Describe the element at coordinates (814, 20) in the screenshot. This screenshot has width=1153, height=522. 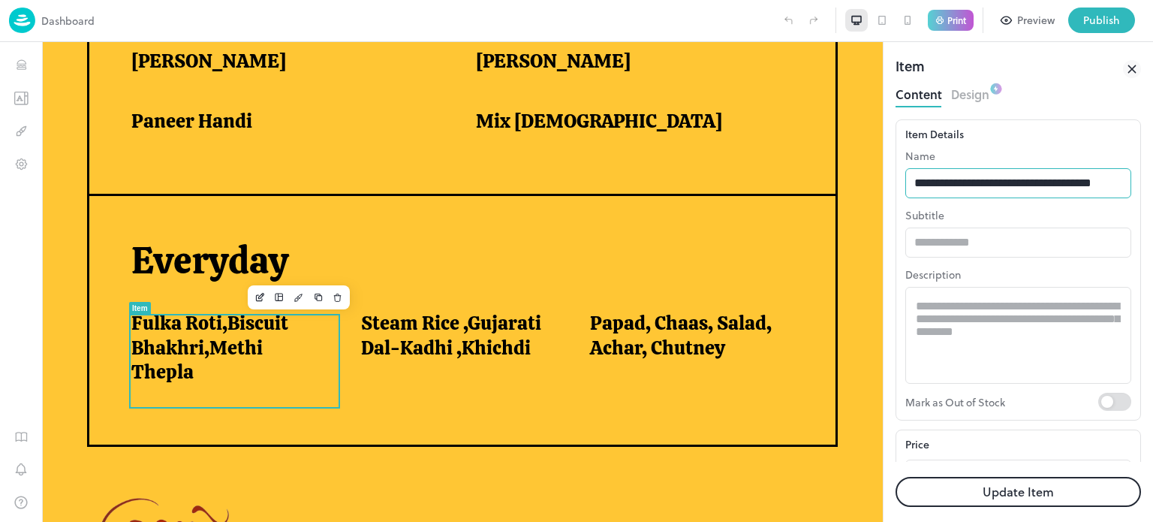
I see `label: Redo (Ctrl + Y)` at that location.